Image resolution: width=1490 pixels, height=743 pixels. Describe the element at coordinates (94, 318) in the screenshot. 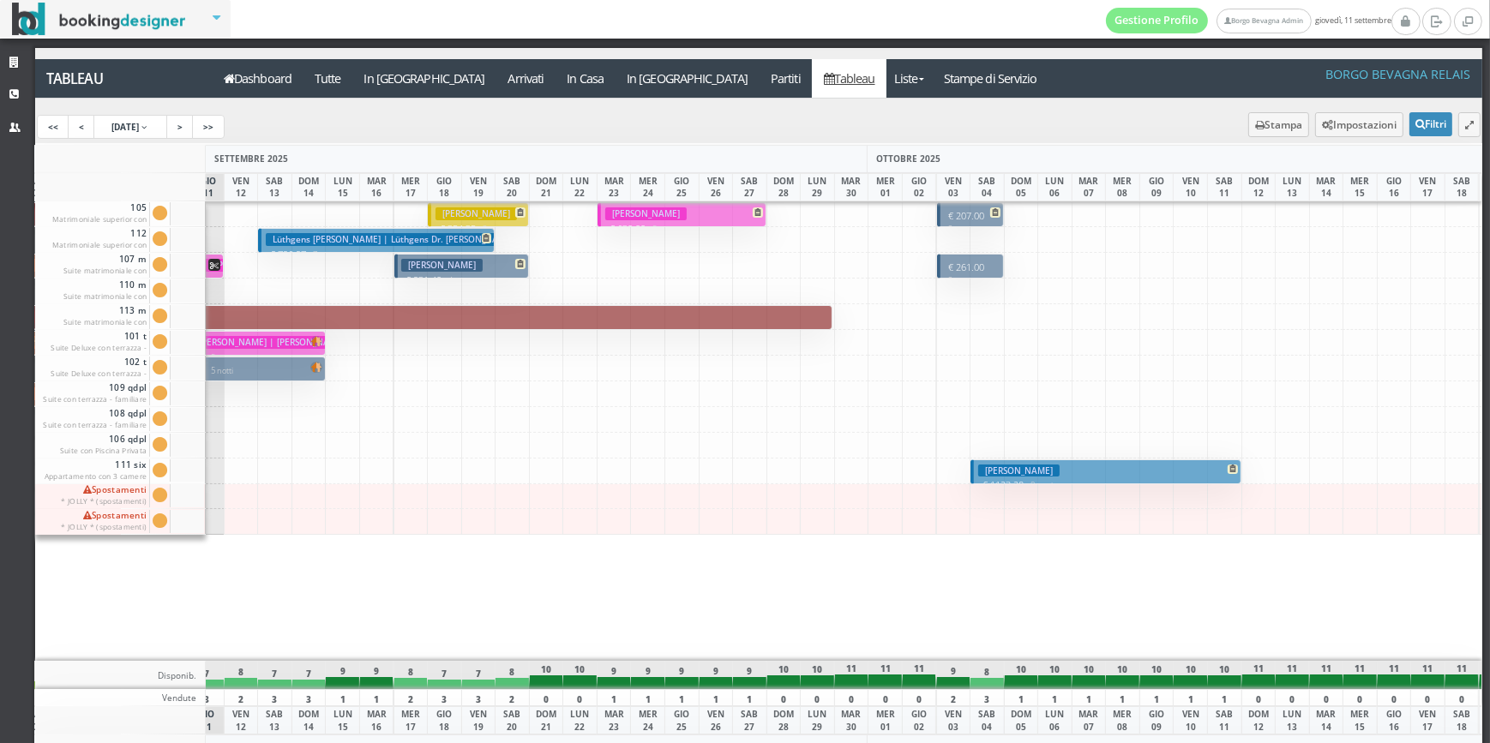

I see `span: 113 m` at that location.